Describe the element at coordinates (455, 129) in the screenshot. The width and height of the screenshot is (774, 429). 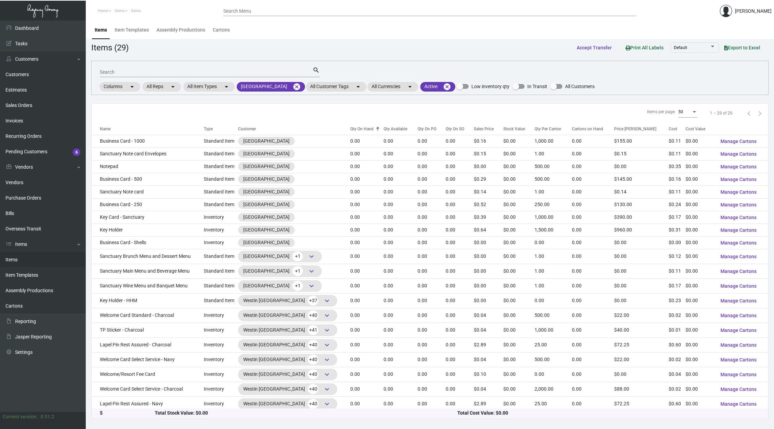
I see `div: Qty On SO` at that location.